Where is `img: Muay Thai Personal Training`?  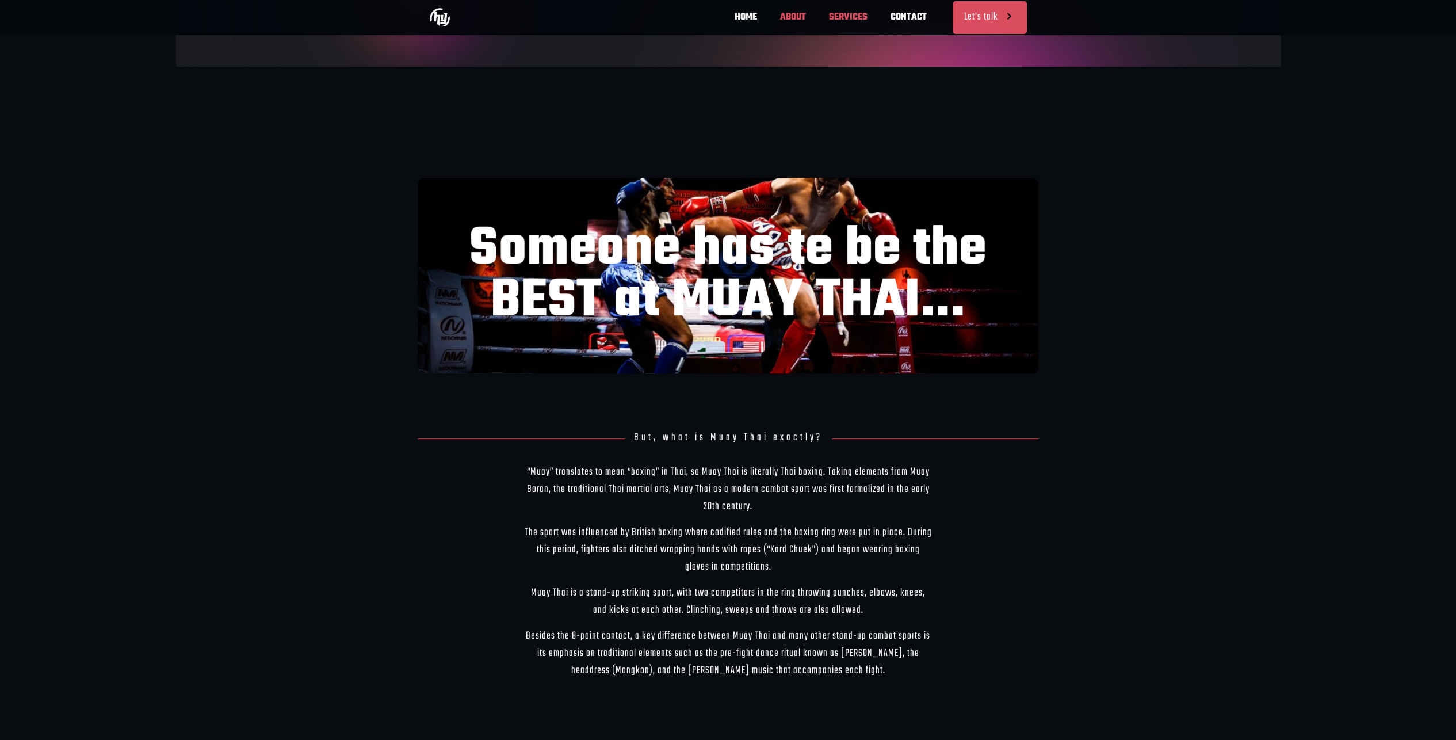
img: Muay Thai Personal Training is located at coordinates (440, 17).